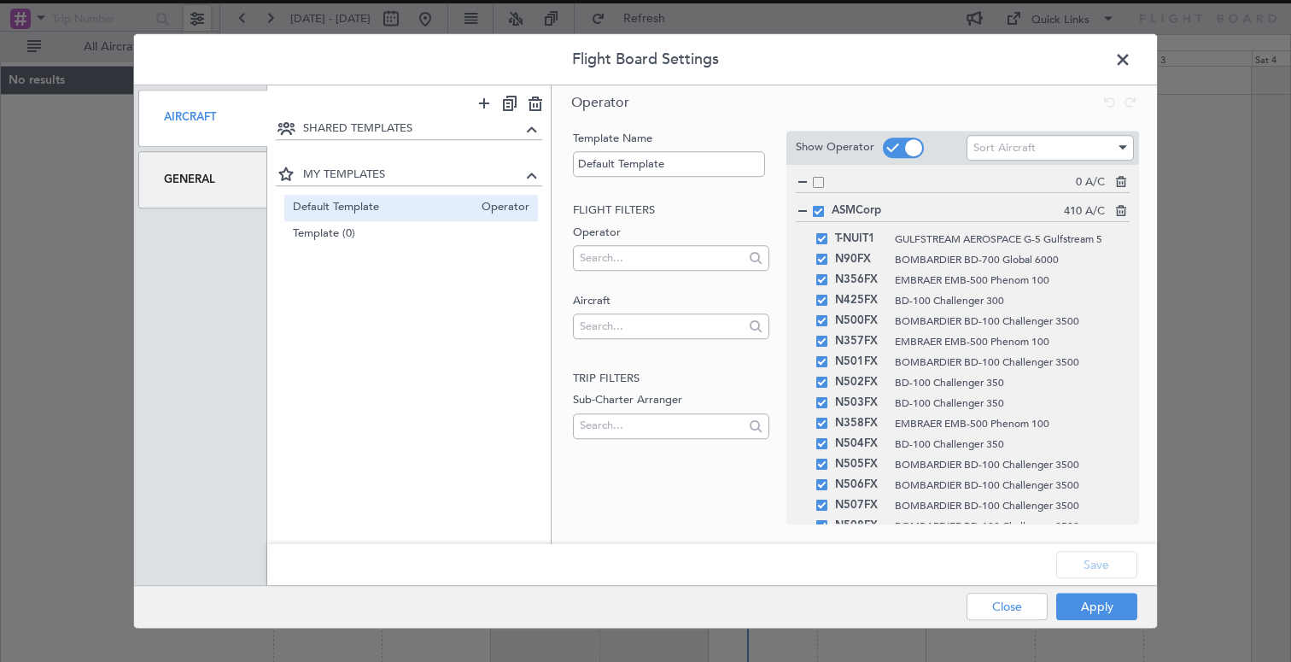  I want to click on span: 0 A/C, so click(1090, 183).